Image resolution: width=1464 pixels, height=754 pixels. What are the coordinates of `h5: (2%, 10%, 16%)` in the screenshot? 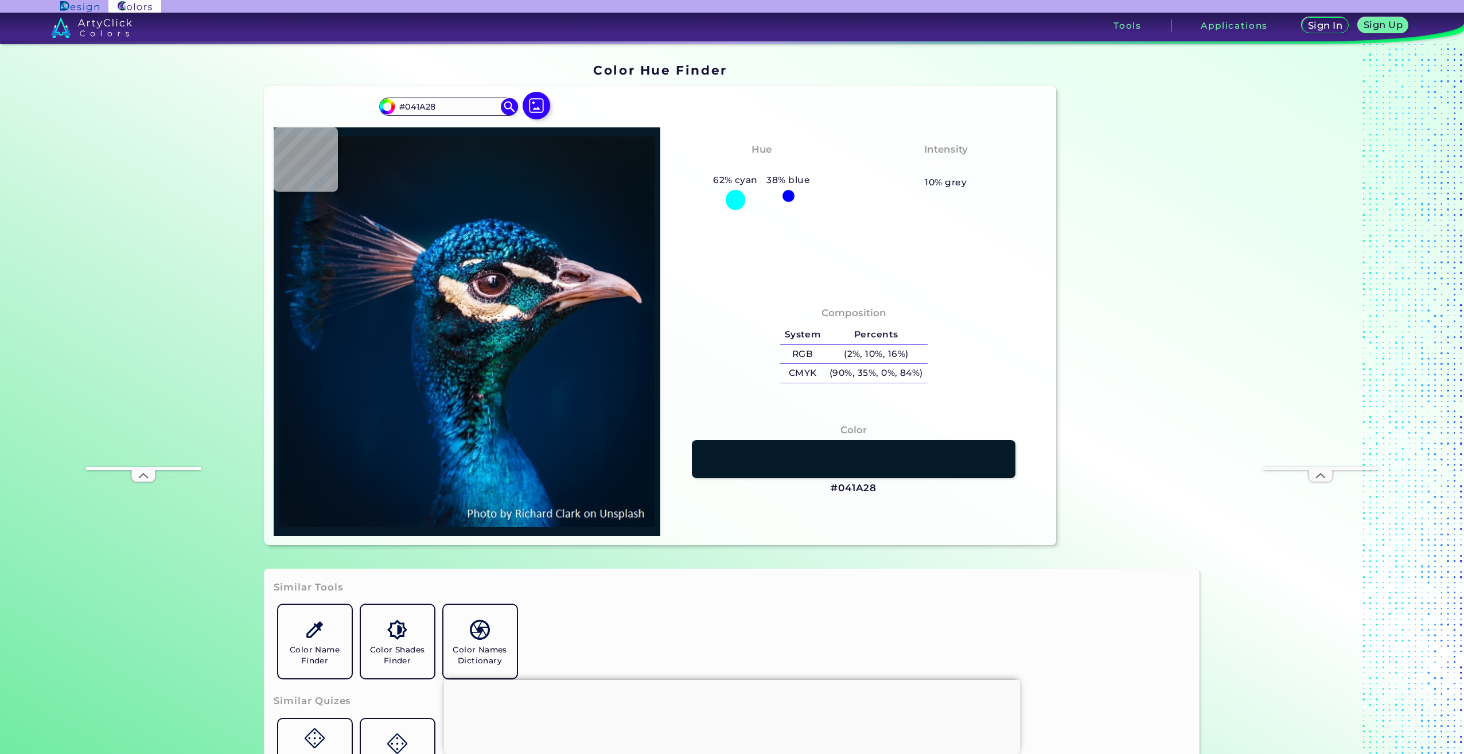 It's located at (876, 354).